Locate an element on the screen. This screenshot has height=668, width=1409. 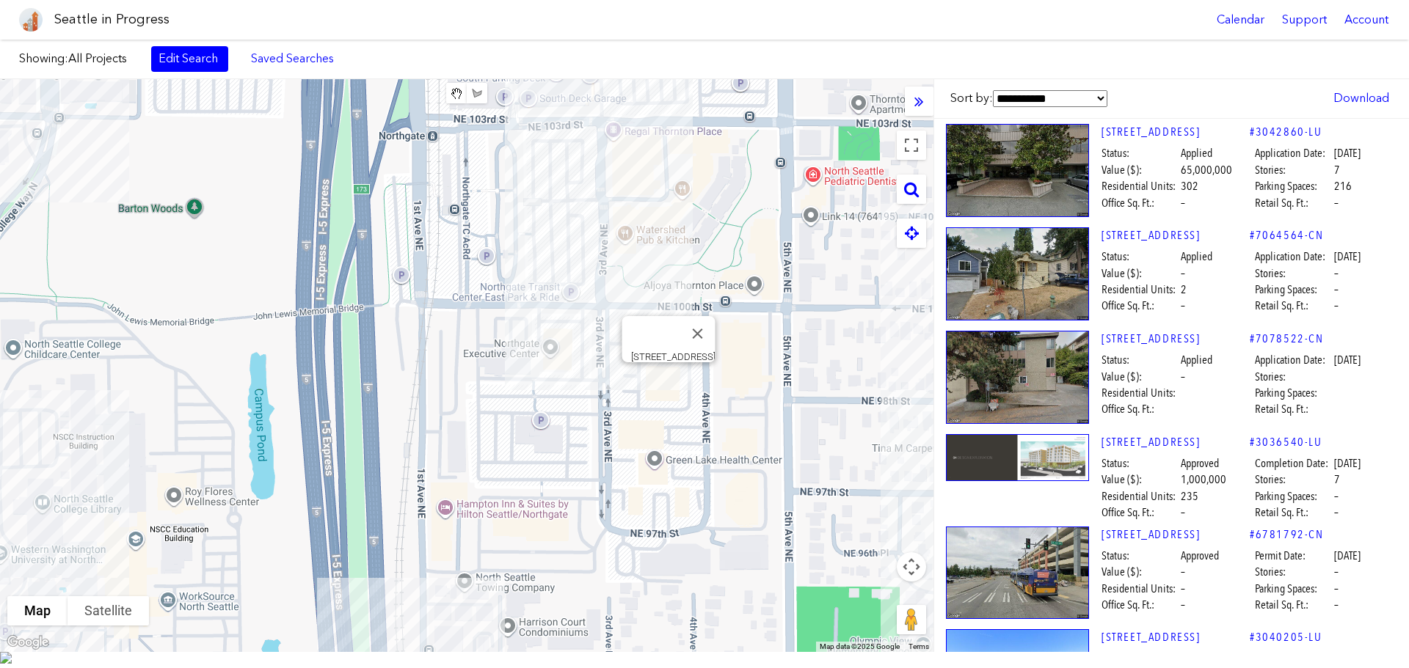
img: 9750_3RD_AVE_NE_SEATTLE.jpg is located at coordinates (1017, 170).